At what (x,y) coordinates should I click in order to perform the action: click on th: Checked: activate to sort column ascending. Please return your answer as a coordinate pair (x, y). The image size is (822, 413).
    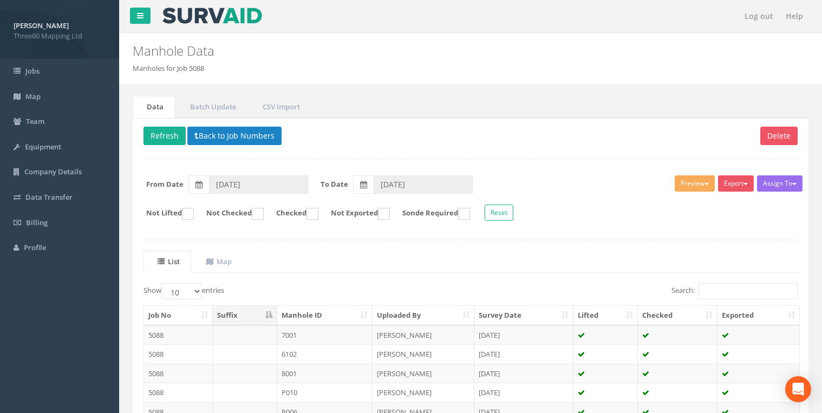
    Looking at the image, I should click on (678, 316).